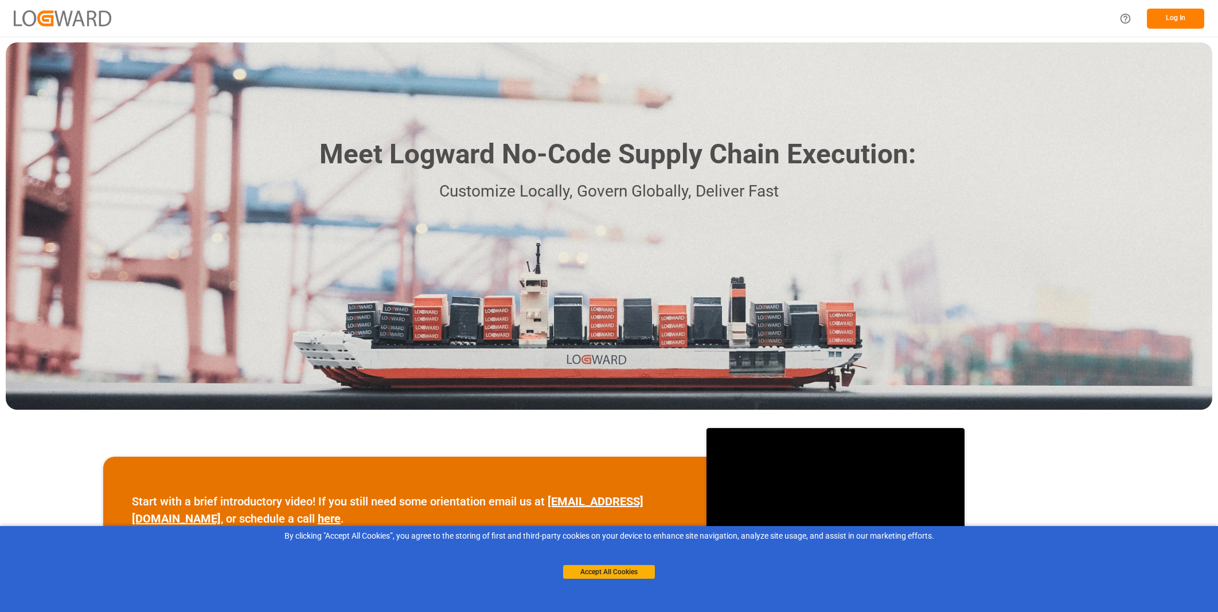 The width and height of the screenshot is (1218, 612). What do you see at coordinates (1125, 18) in the screenshot?
I see `button: Help Center` at bounding box center [1125, 18].